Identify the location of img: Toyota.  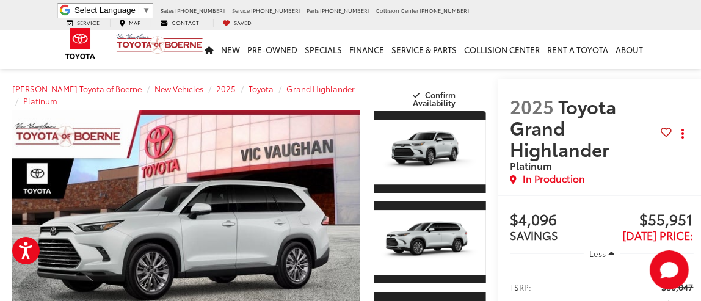
(80, 43).